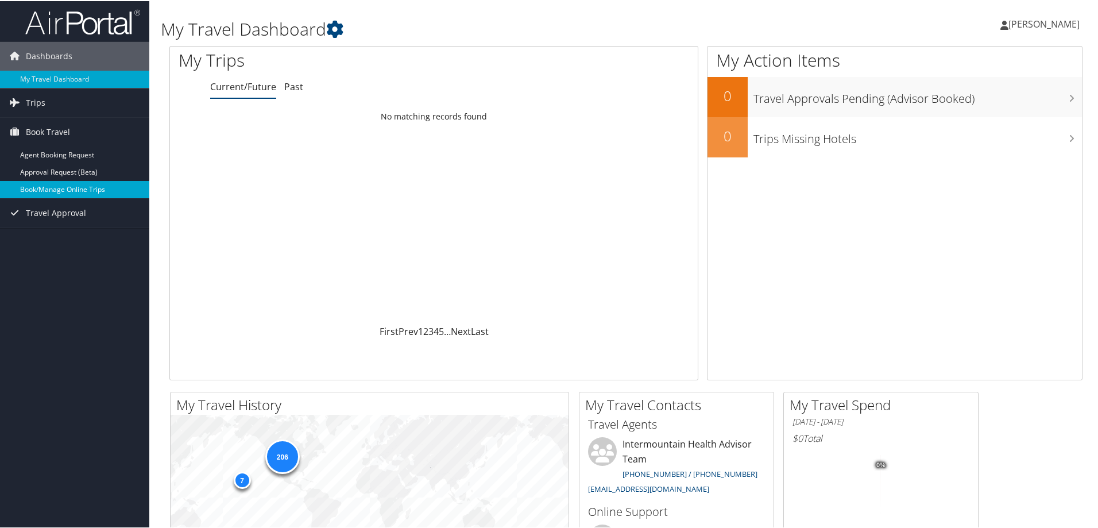  What do you see at coordinates (431, 330) in the screenshot?
I see `a: 3` at bounding box center [431, 330].